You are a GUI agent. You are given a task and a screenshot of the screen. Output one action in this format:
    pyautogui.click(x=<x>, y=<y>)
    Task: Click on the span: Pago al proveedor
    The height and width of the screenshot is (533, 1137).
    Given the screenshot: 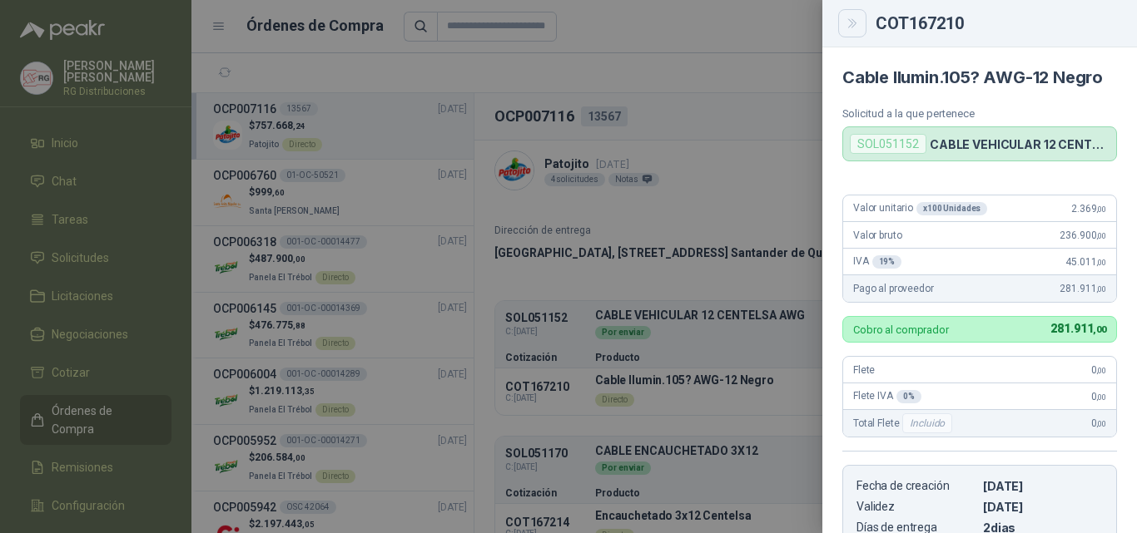 What is the action you would take?
    pyautogui.click(x=893, y=289)
    